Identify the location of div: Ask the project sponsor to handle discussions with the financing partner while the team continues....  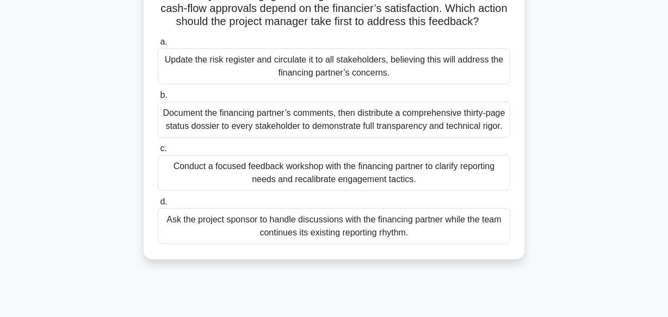
(334, 226).